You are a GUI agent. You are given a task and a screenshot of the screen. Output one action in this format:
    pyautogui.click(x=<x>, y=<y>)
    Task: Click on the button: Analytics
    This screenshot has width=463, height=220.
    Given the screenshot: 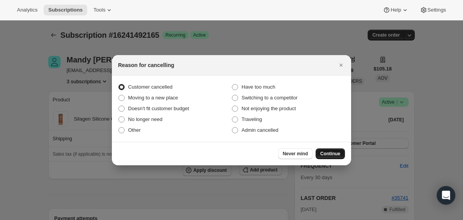 What is the action you would take?
    pyautogui.click(x=27, y=10)
    